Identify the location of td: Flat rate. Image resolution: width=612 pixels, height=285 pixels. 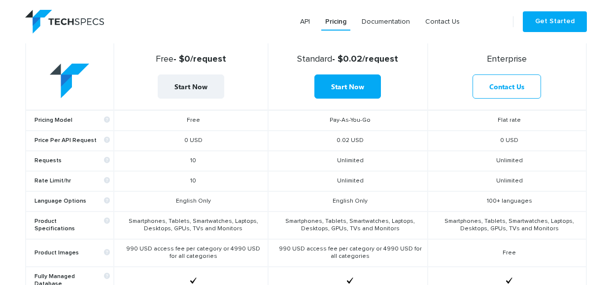
(507, 121).